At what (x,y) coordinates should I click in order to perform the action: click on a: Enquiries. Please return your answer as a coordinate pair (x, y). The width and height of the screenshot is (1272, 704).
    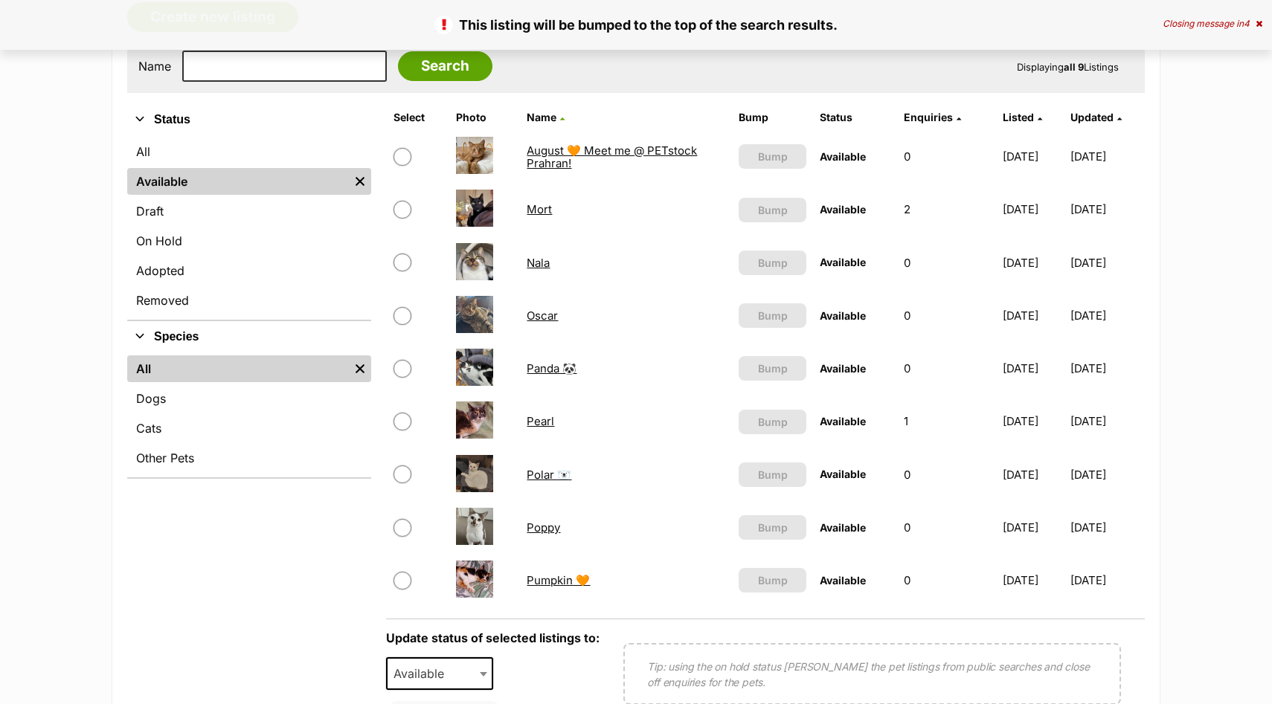
    Looking at the image, I should click on (932, 117).